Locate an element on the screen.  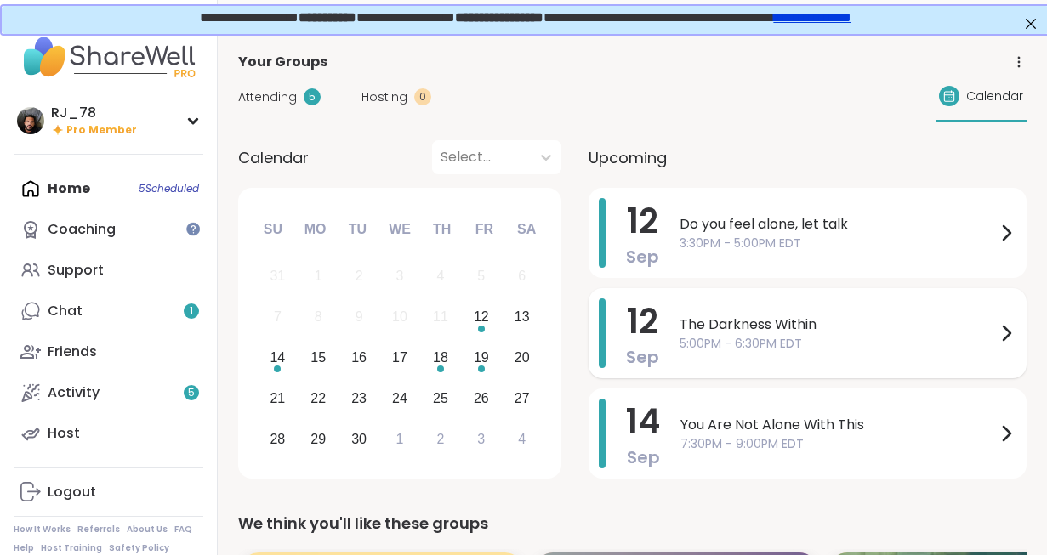
div: Not available Tuesday, September 2nd, 2025 is located at coordinates (359, 276).